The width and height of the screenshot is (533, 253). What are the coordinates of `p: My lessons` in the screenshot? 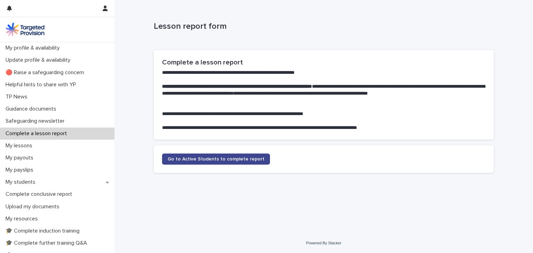 It's located at (20, 146).